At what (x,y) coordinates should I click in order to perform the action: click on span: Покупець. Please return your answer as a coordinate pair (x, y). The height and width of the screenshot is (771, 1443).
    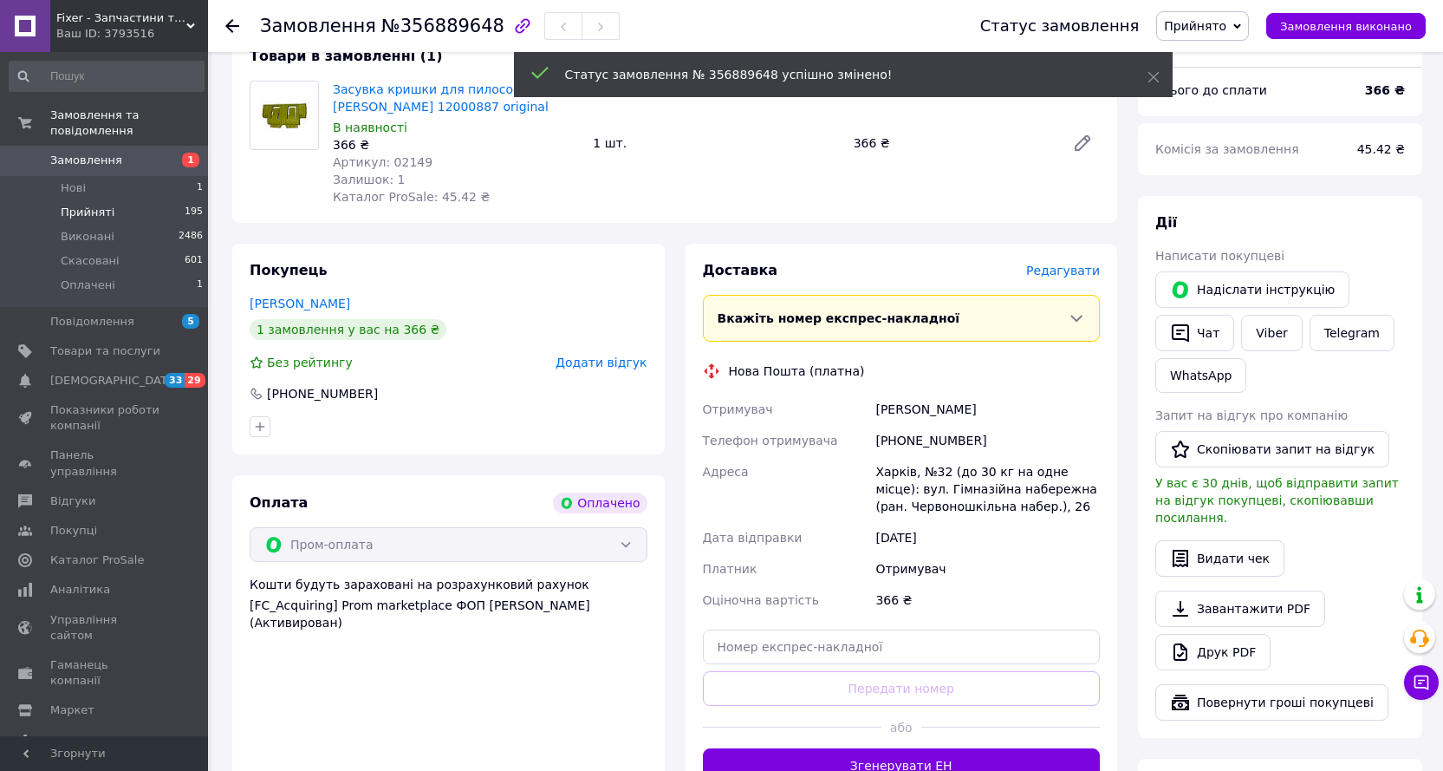
    Looking at the image, I should click on (289, 270).